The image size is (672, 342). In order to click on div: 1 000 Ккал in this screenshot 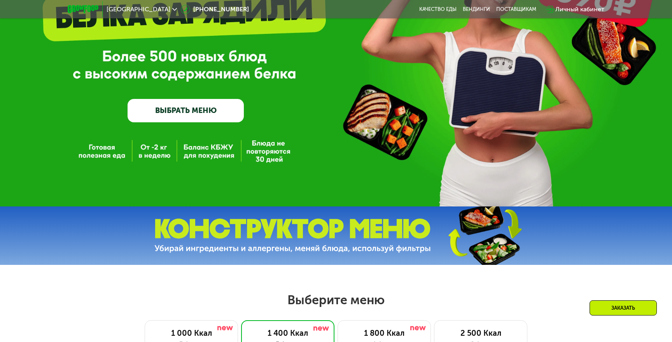, I will do `click(191, 333)`.